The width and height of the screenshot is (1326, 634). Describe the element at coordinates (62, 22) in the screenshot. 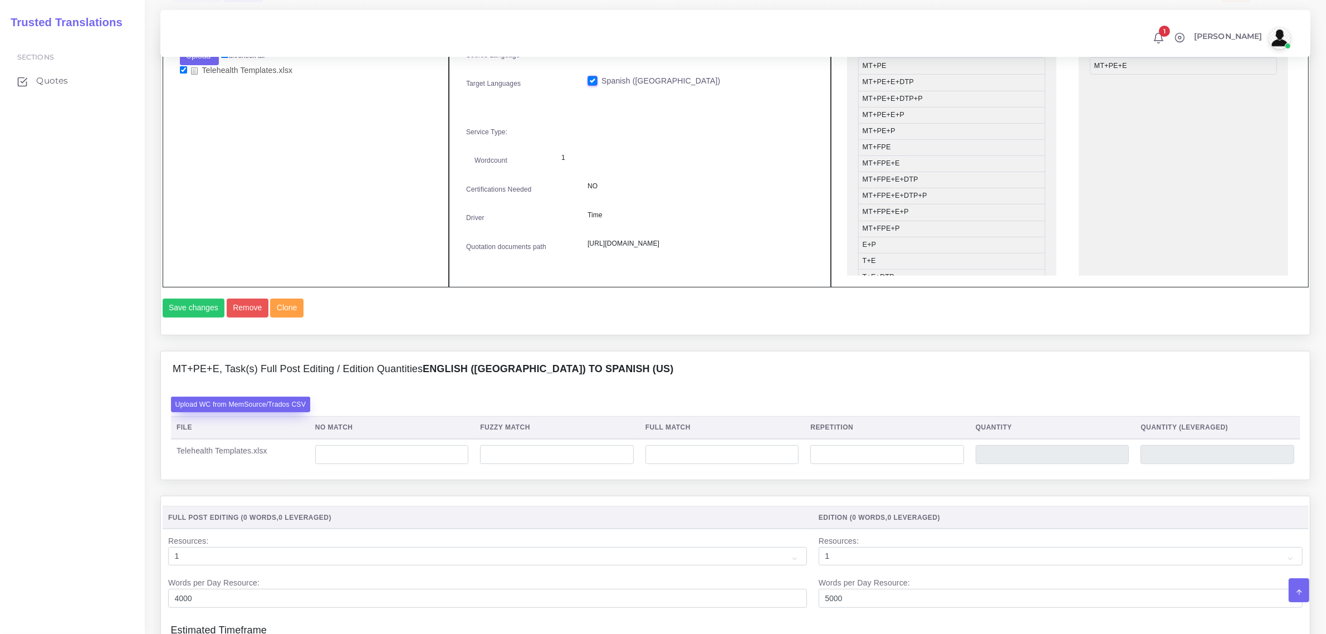

I see `a: Trusted Translations` at that location.